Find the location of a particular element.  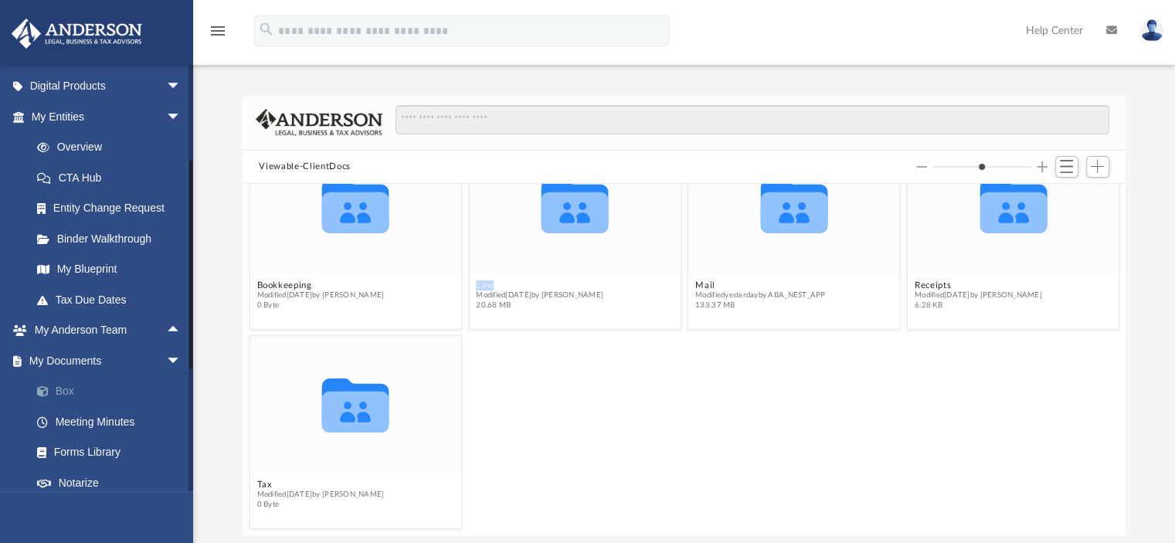

a: Digital Productsarrow_drop_down is located at coordinates (107, 87).